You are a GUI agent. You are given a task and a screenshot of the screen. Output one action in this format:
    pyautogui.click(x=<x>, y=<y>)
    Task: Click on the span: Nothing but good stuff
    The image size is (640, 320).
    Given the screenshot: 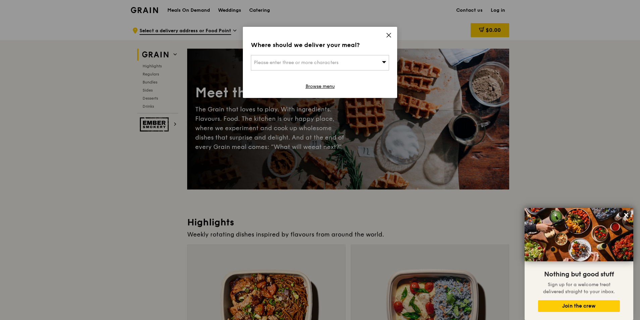 What is the action you would take?
    pyautogui.click(x=579, y=274)
    